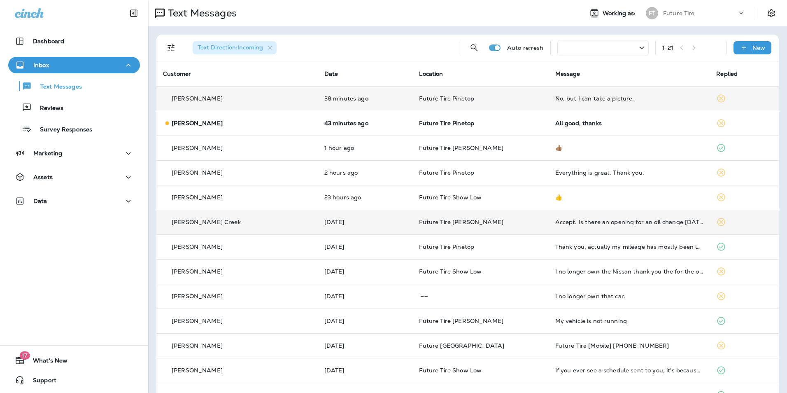 This screenshot has height=393, width=787. I want to click on p: Sep 10, 2025 09:43 AM, so click(365, 123).